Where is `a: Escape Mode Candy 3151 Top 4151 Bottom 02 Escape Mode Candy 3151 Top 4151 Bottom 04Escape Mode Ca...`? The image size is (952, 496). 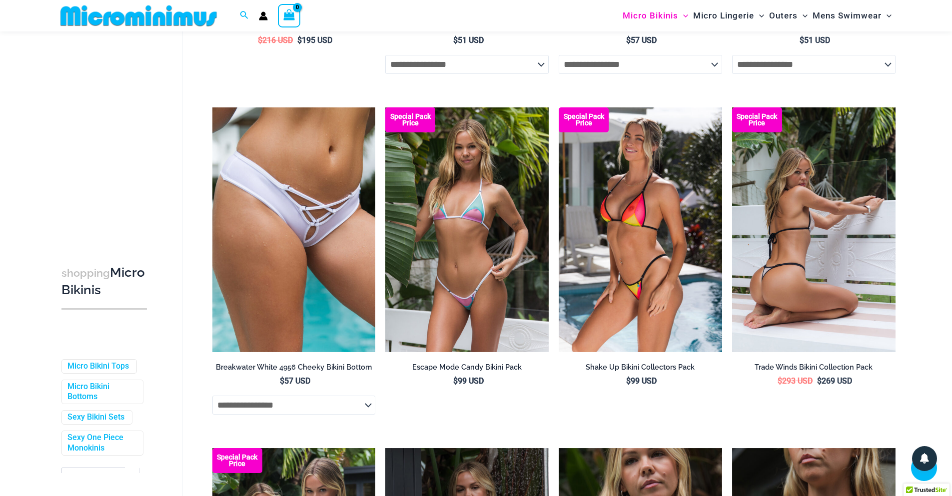 a: Escape Mode Candy 3151 Top 4151 Bottom 02 Escape Mode Candy 3151 Top 4151 Bottom 04Escape Mode Ca... is located at coordinates (467, 230).